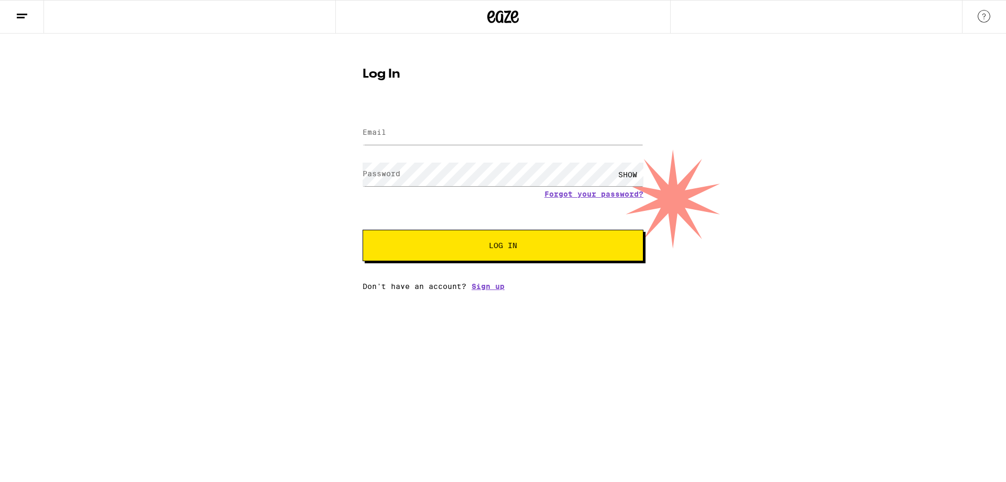 The height and width of the screenshot is (482, 1006). I want to click on a: Forgot your password?, so click(594, 194).